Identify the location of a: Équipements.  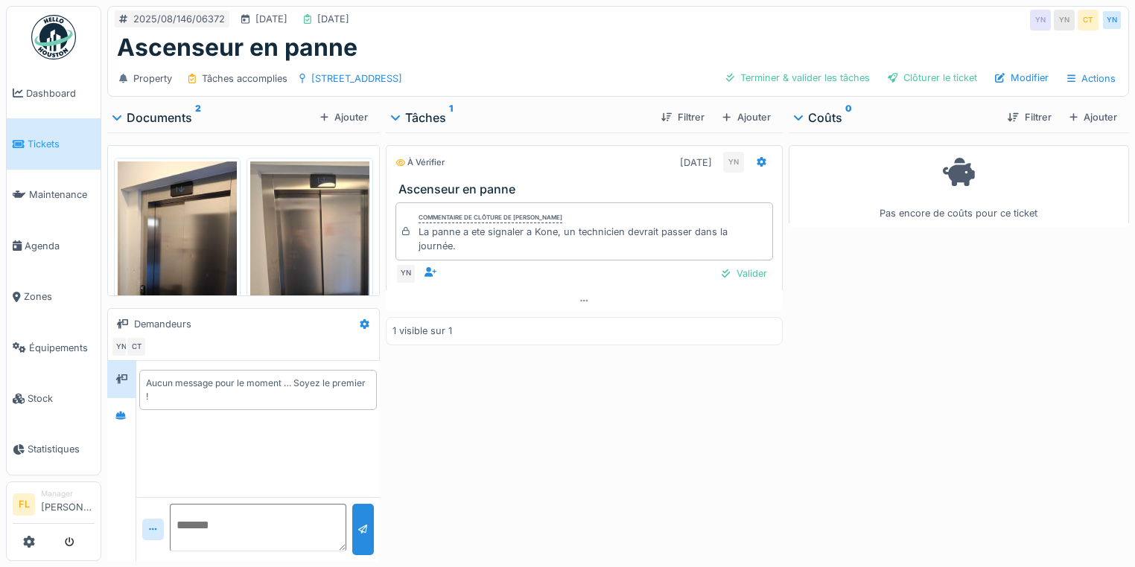
(54, 348).